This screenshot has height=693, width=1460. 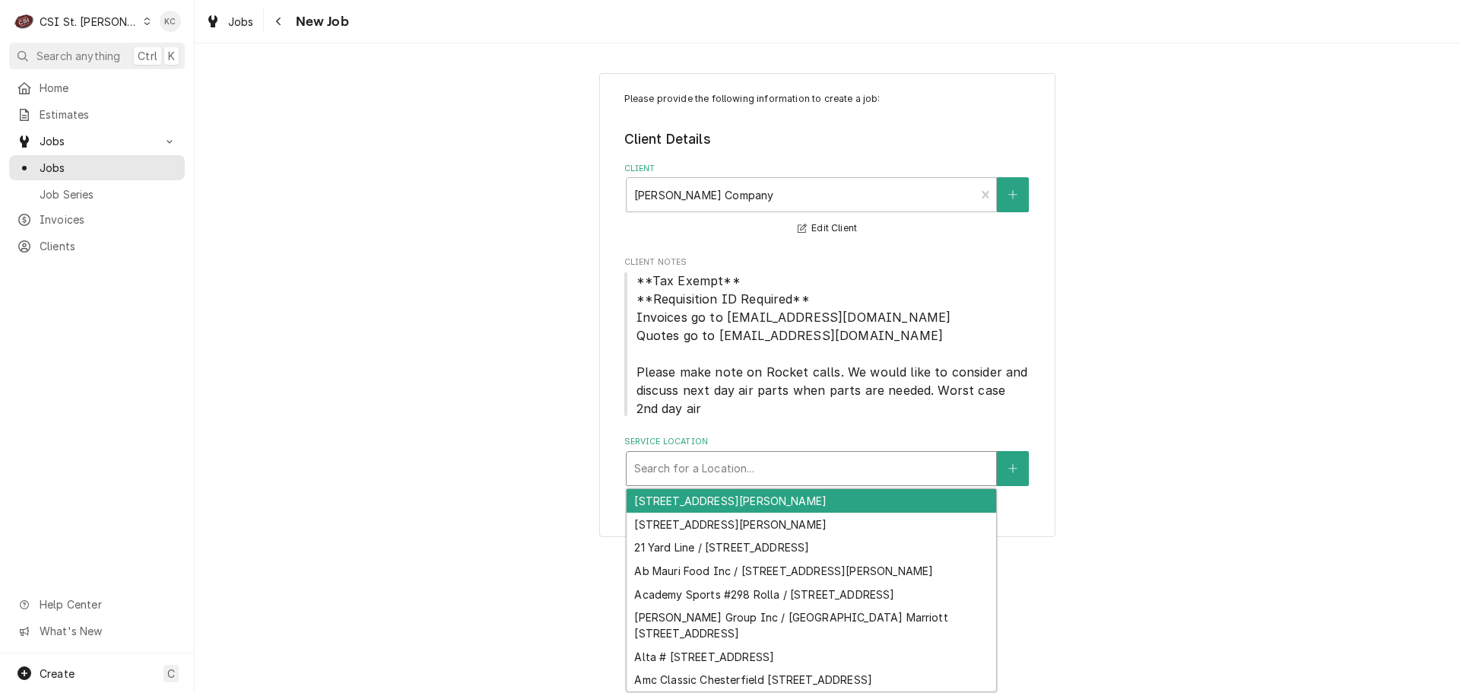 I want to click on a: Go to What's New, so click(x=97, y=630).